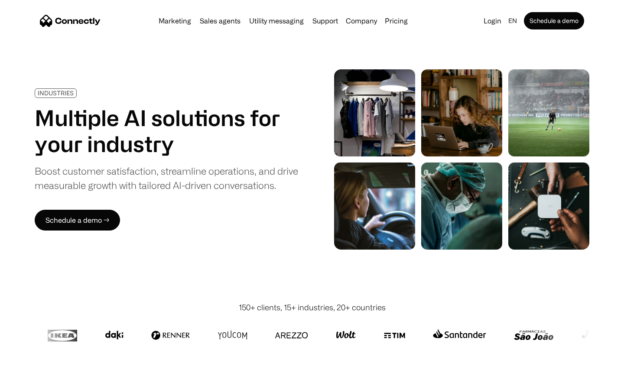 The image size is (624, 390). What do you see at coordinates (77, 220) in the screenshot?
I see `a: Schedule a demo →` at bounding box center [77, 220].